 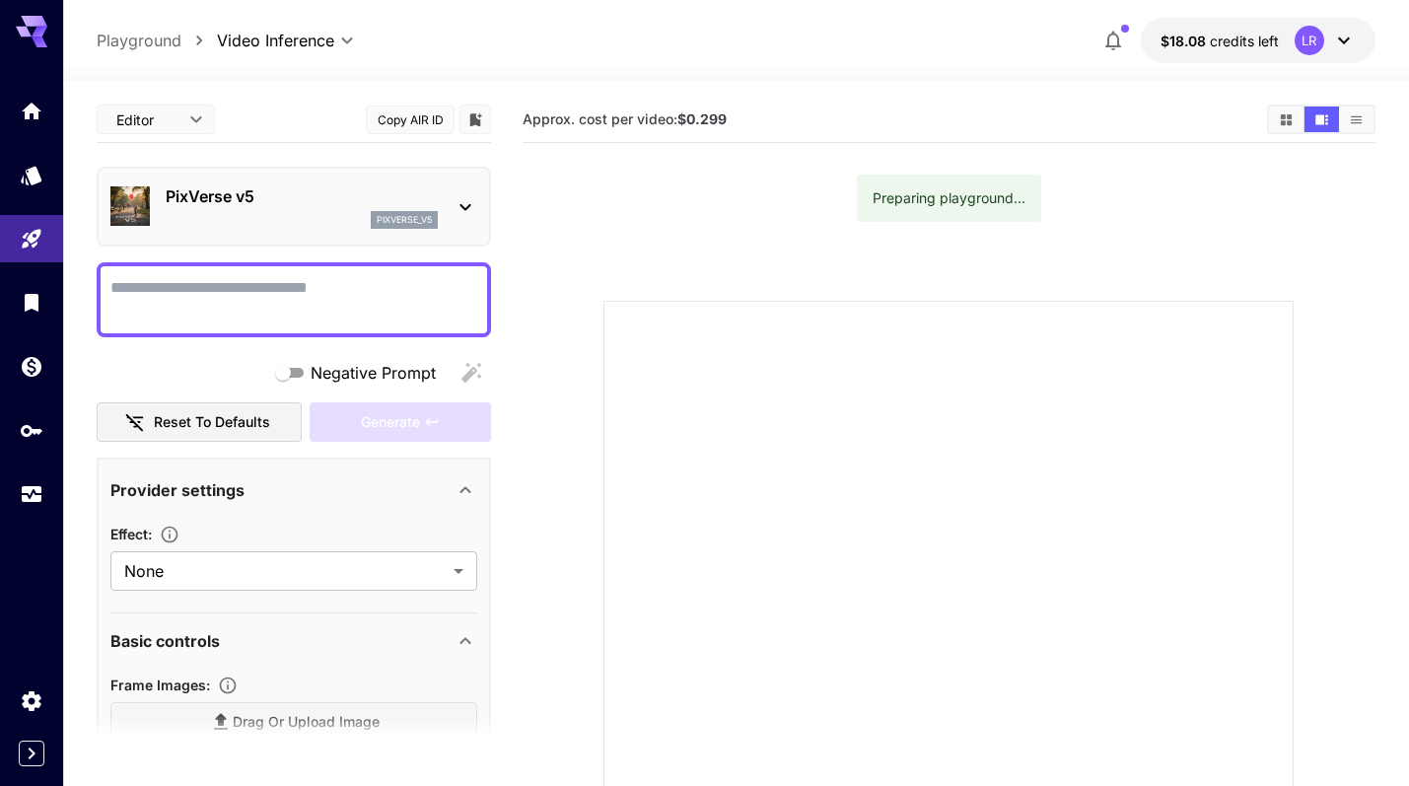 I want to click on span: $18.08, so click(x=1185, y=40).